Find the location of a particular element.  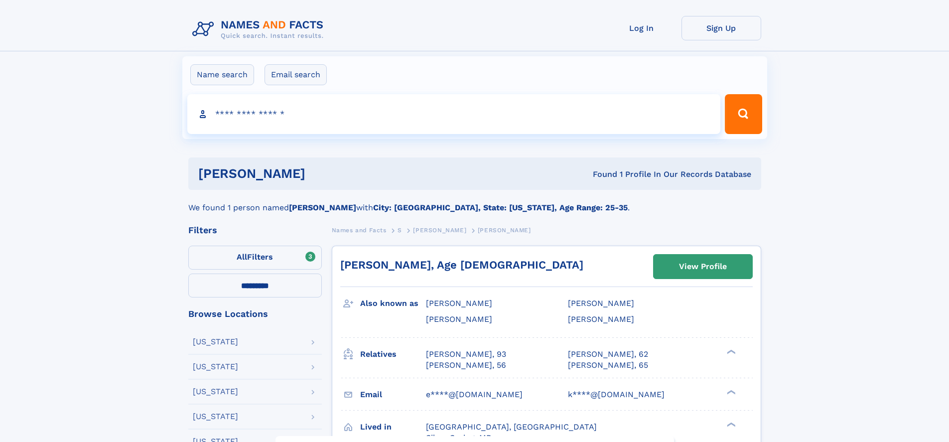

a: View Profile is located at coordinates (703, 267).